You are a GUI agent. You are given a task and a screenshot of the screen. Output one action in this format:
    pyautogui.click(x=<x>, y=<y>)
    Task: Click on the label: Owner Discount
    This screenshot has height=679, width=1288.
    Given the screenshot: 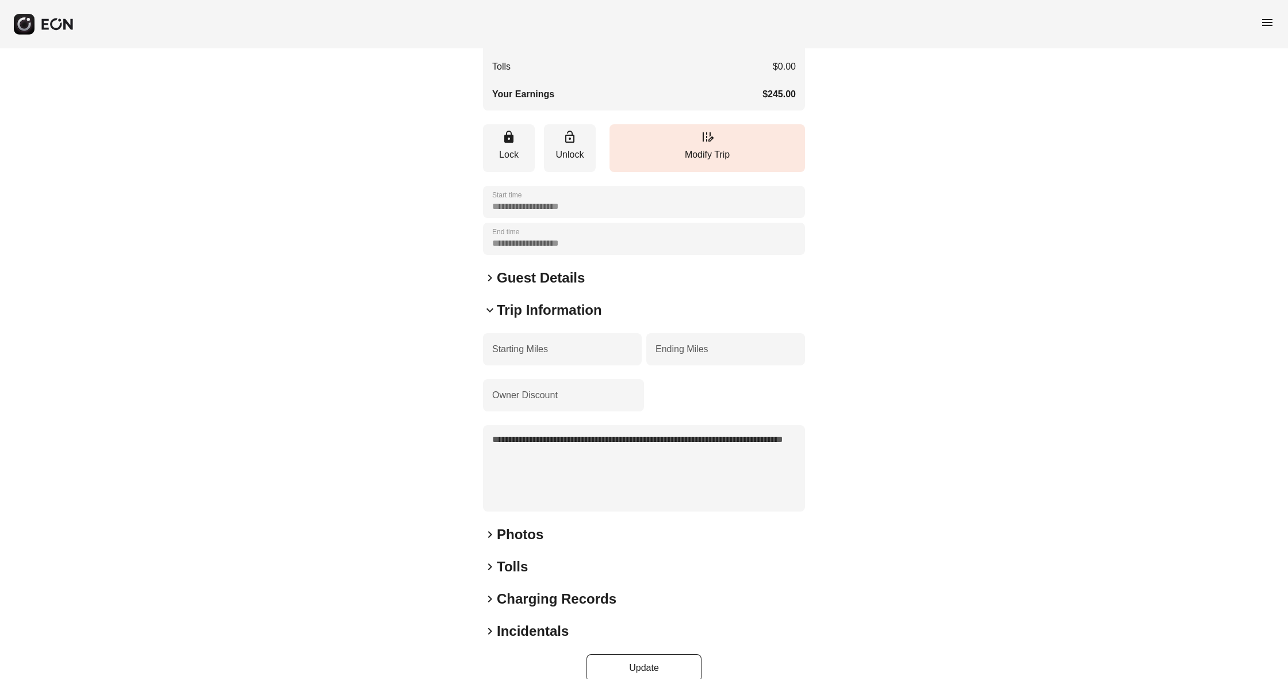 What is the action you would take?
    pyautogui.click(x=525, y=395)
    